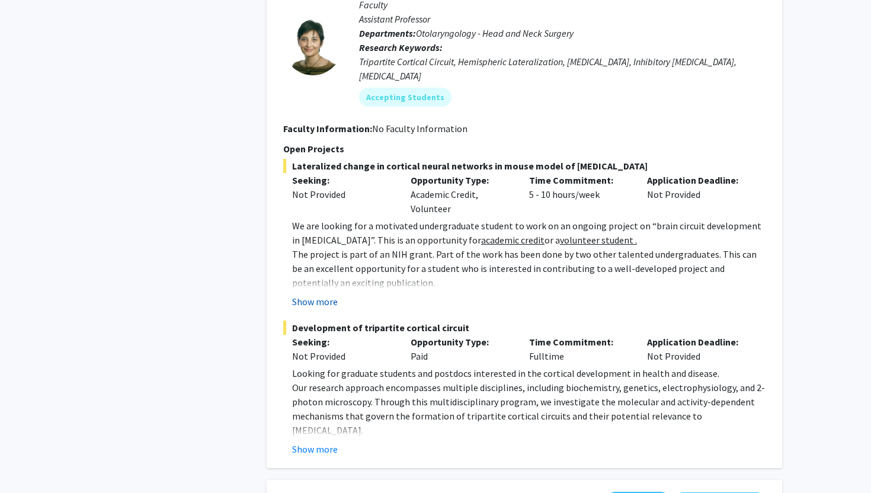 The image size is (871, 493). What do you see at coordinates (580, 194) in the screenshot?
I see `div: 5 - 10 hours/week` at bounding box center [580, 194].